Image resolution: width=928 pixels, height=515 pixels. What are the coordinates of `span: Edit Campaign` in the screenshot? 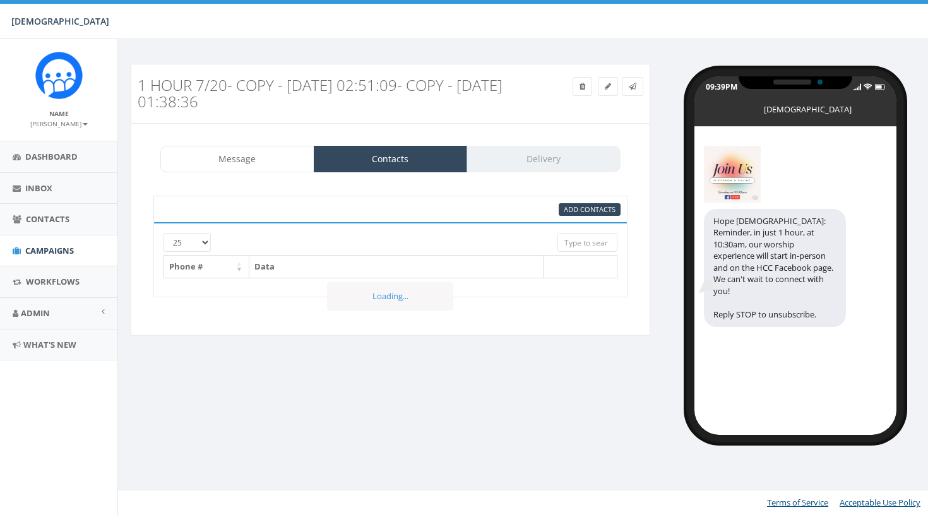 It's located at (608, 86).